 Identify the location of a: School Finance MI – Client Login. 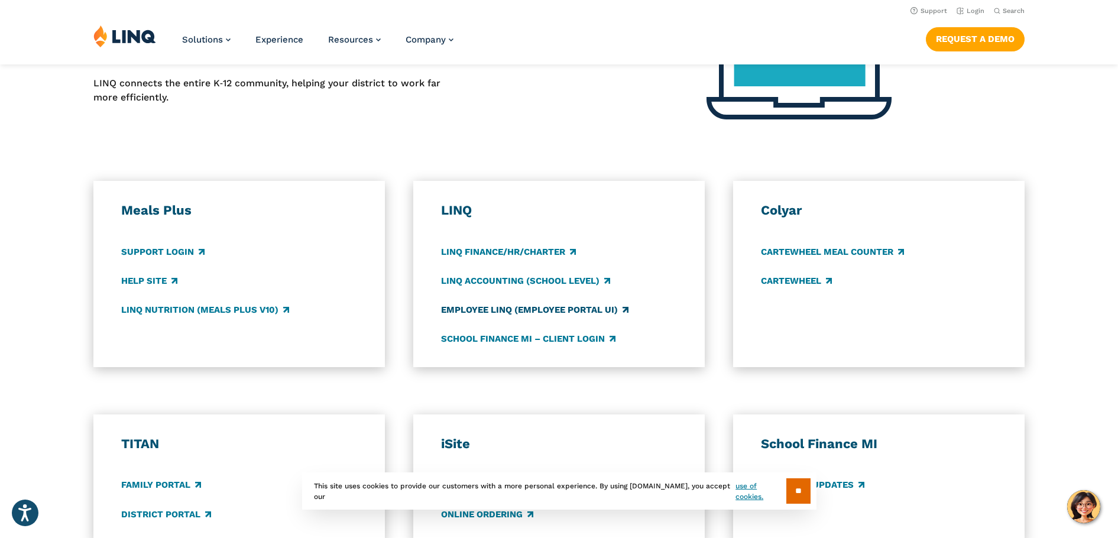
(528, 339).